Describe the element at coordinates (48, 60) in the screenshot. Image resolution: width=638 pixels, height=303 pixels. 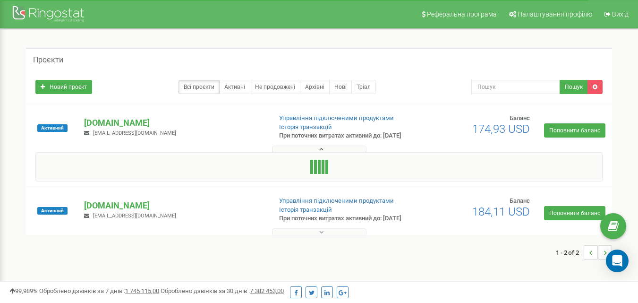
I see `h5: Проєкти` at that location.